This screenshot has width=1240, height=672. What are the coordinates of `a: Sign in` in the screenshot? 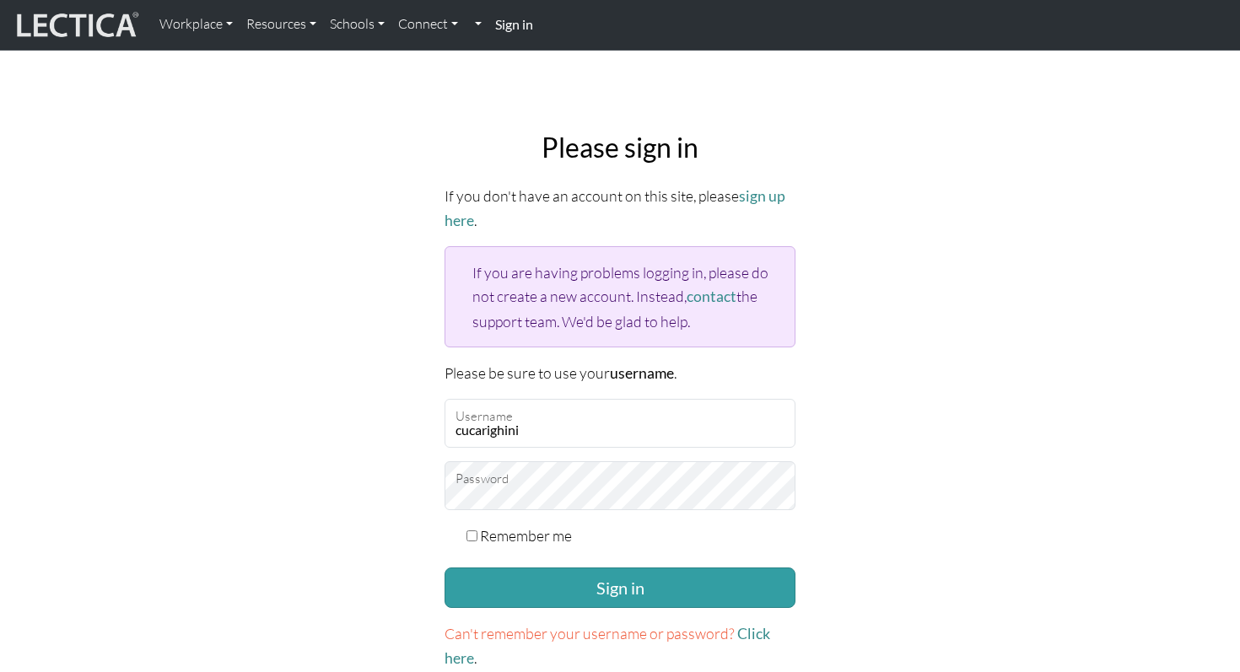 It's located at (514, 24).